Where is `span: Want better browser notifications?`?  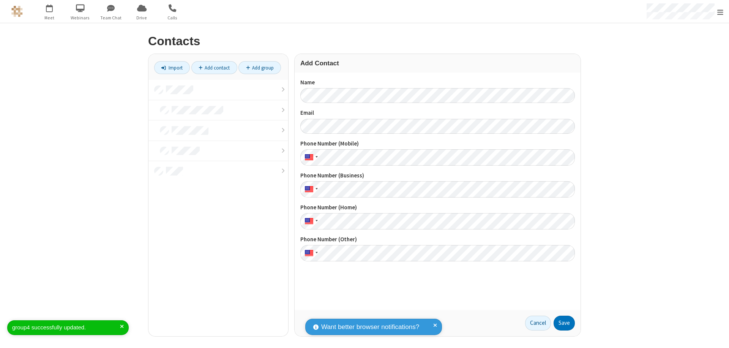 span: Want better browser notifications? is located at coordinates (370, 327).